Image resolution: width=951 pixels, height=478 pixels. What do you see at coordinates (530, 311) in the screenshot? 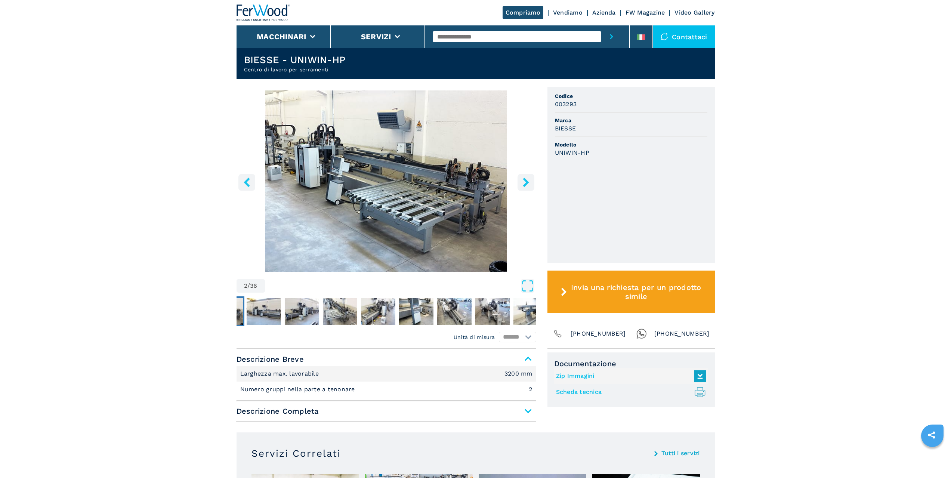
I see `button: Go to Slide 10` at bounding box center [530, 311].